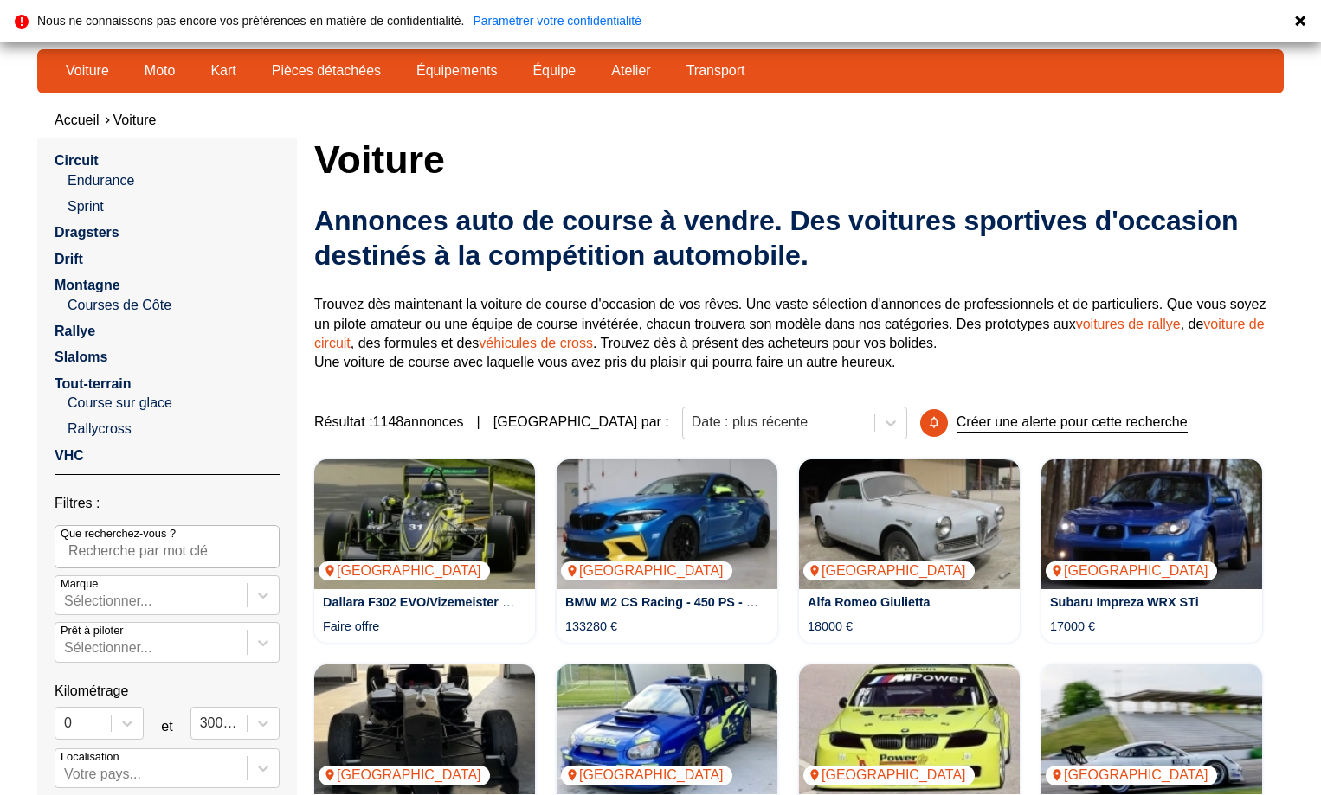  Describe the element at coordinates (686, 602) in the screenshot. I see `a: BMW M2 CS Racing - 450 PS - 3.920 km -` at that location.